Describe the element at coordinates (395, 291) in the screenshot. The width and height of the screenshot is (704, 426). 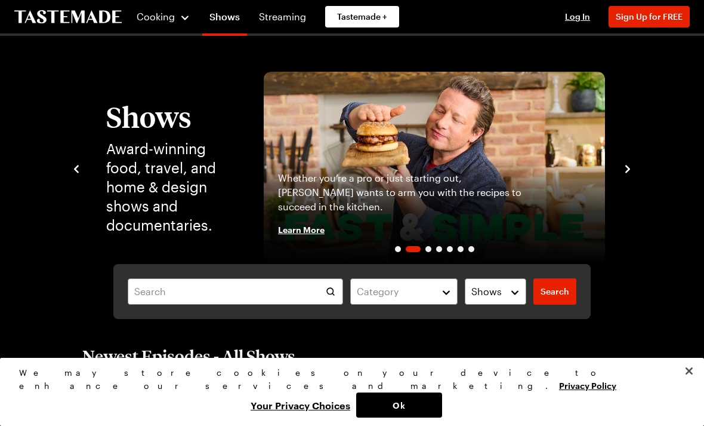
I see `div: Category` at that location.